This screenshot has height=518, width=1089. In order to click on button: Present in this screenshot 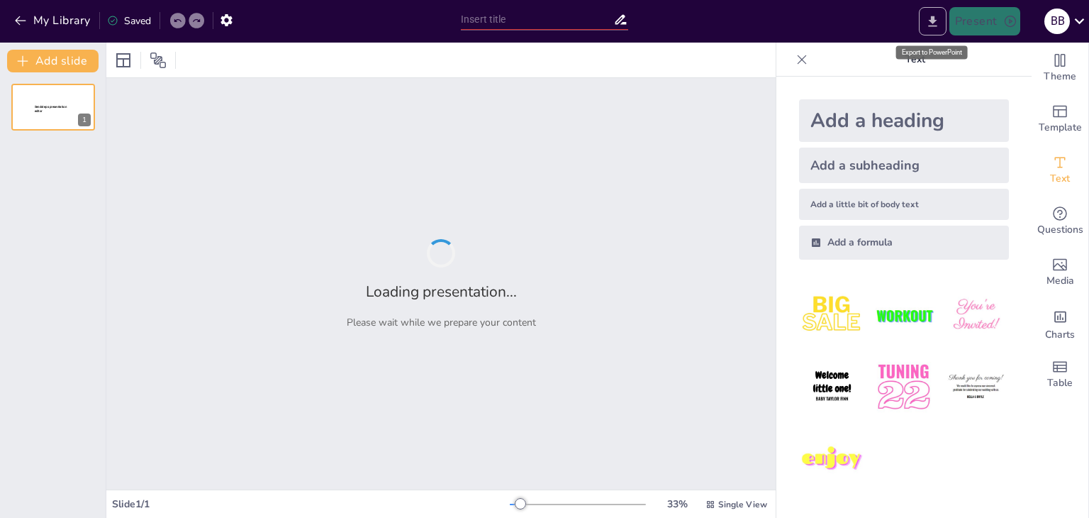, I will do `click(985, 21)`.